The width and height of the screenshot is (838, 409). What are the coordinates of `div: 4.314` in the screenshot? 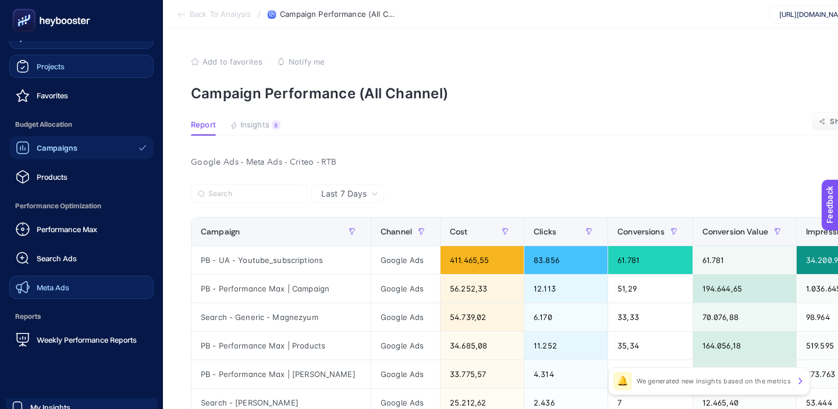 It's located at (565, 374).